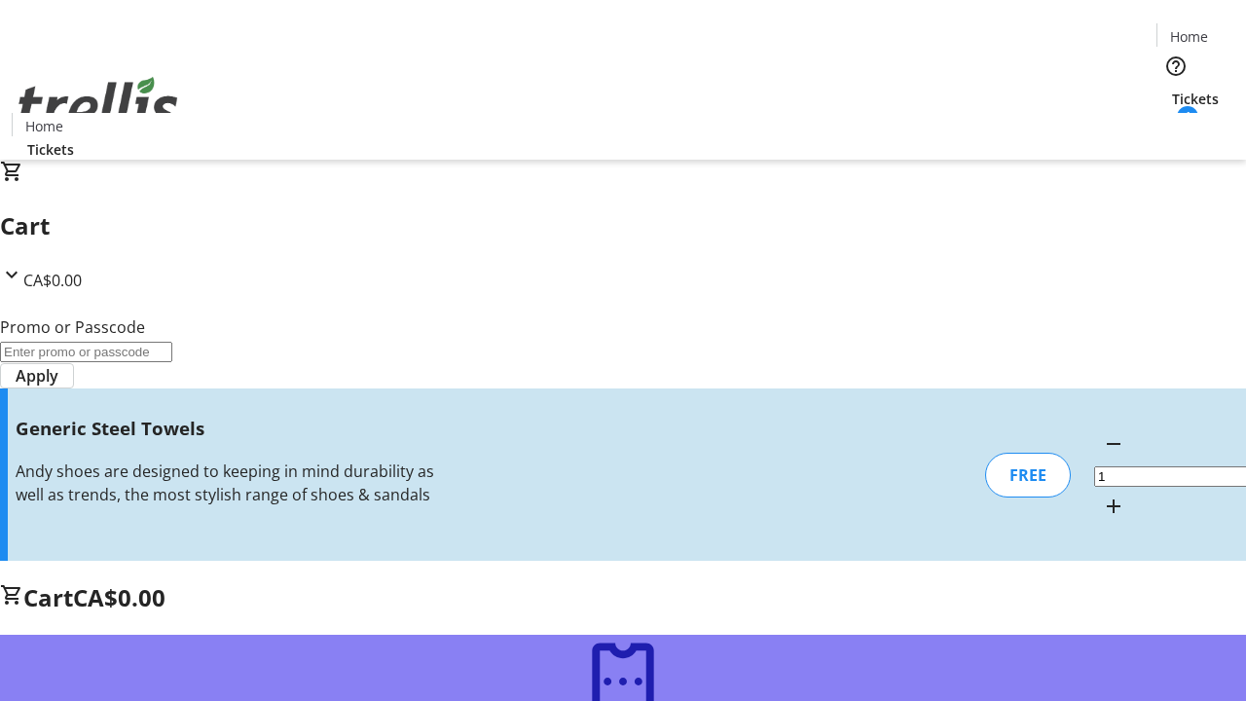 Image resolution: width=1246 pixels, height=701 pixels. I want to click on button: Cart, so click(1176, 128).